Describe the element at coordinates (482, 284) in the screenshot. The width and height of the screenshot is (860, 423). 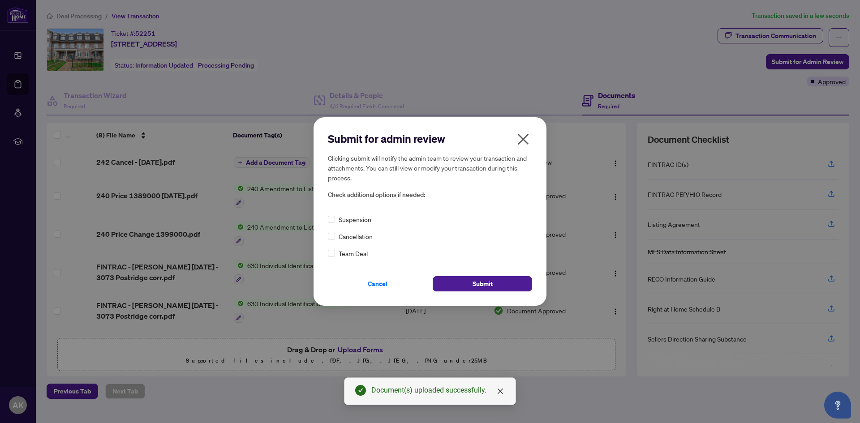
I see `button: Submit` at that location.